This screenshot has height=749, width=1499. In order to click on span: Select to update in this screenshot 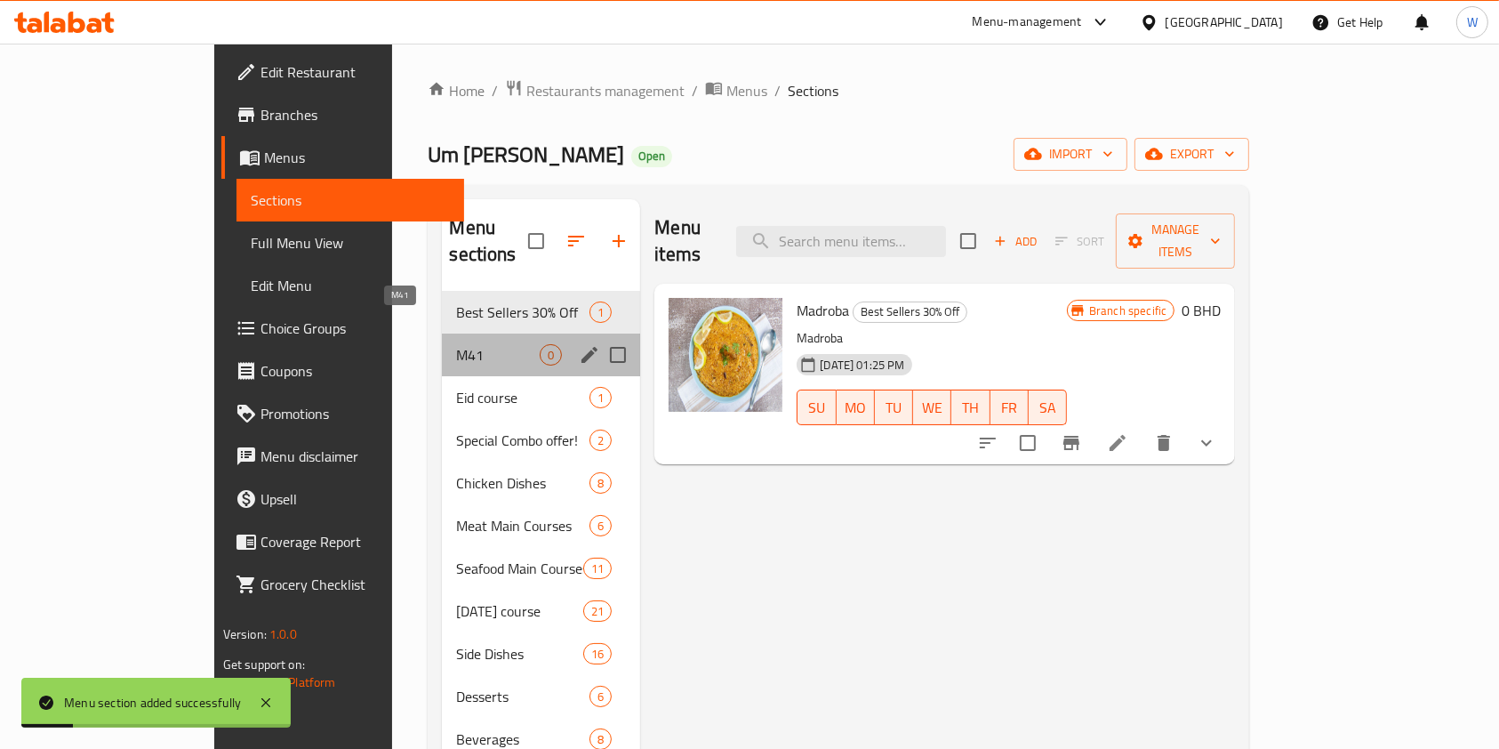, I will do `click(1028, 443)`.